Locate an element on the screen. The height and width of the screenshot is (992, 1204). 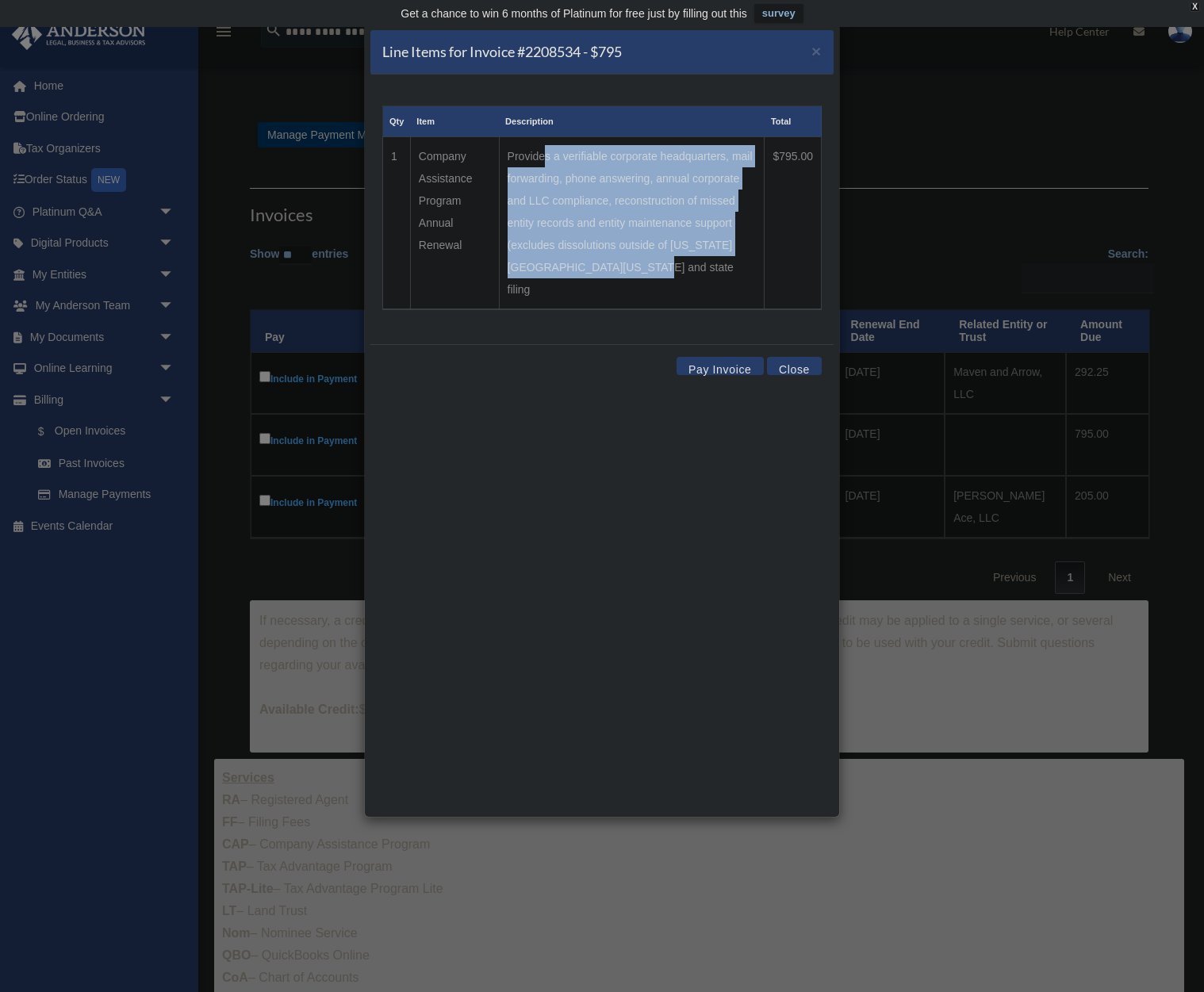
a: survey is located at coordinates (779, 13).